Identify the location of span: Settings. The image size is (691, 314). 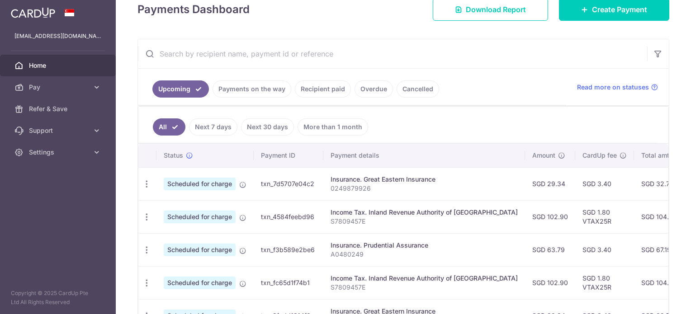
(59, 152).